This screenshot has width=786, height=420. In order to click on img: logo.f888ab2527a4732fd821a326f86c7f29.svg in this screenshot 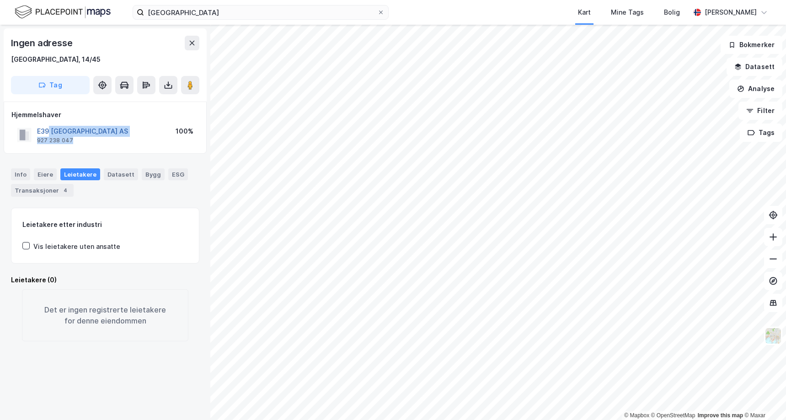, I will do `click(63, 12)`.